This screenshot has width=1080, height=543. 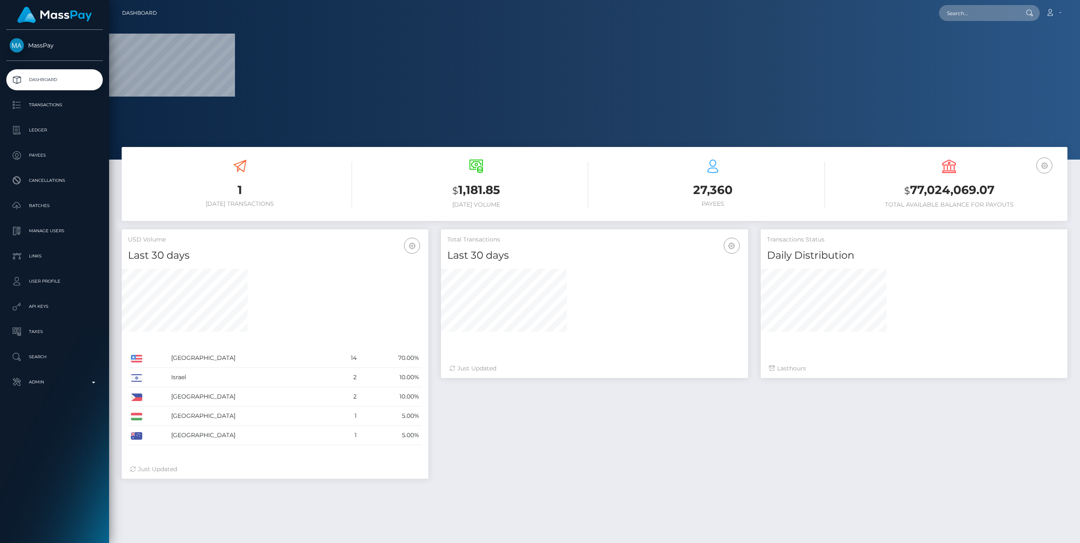 What do you see at coordinates (275, 240) in the screenshot?
I see `h5: USD Volume` at bounding box center [275, 240].